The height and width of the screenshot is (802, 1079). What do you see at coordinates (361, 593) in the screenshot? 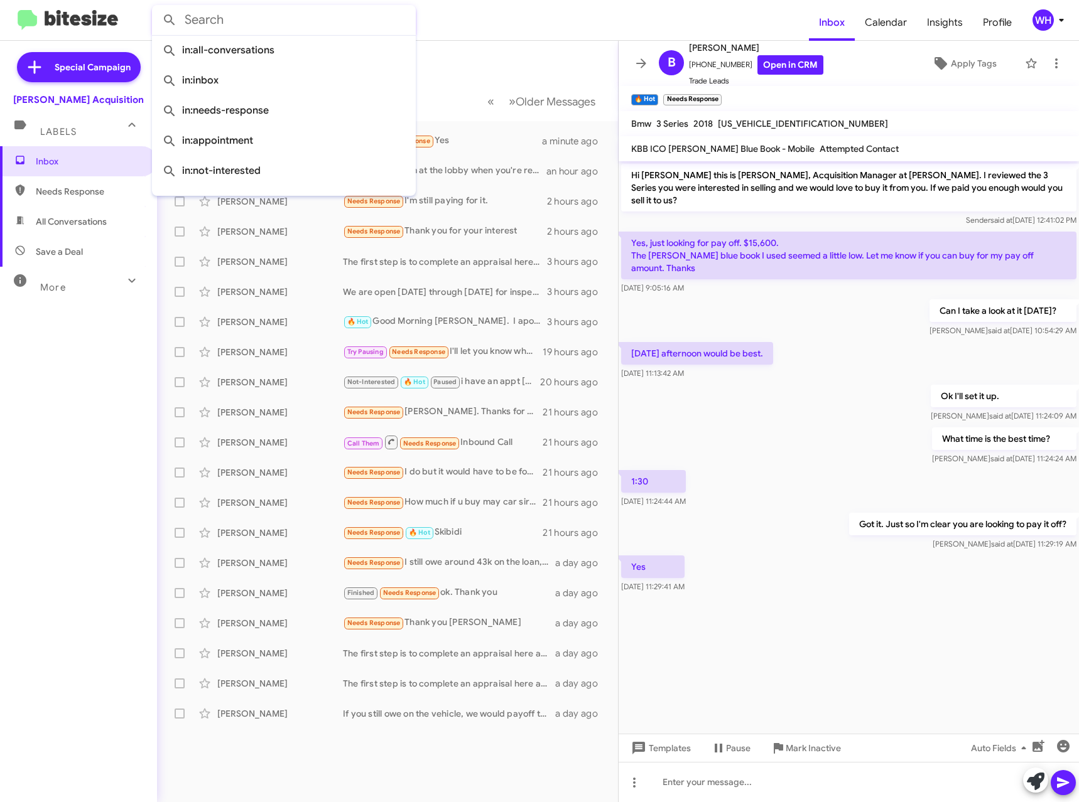
I see `span: Finished` at bounding box center [361, 593].